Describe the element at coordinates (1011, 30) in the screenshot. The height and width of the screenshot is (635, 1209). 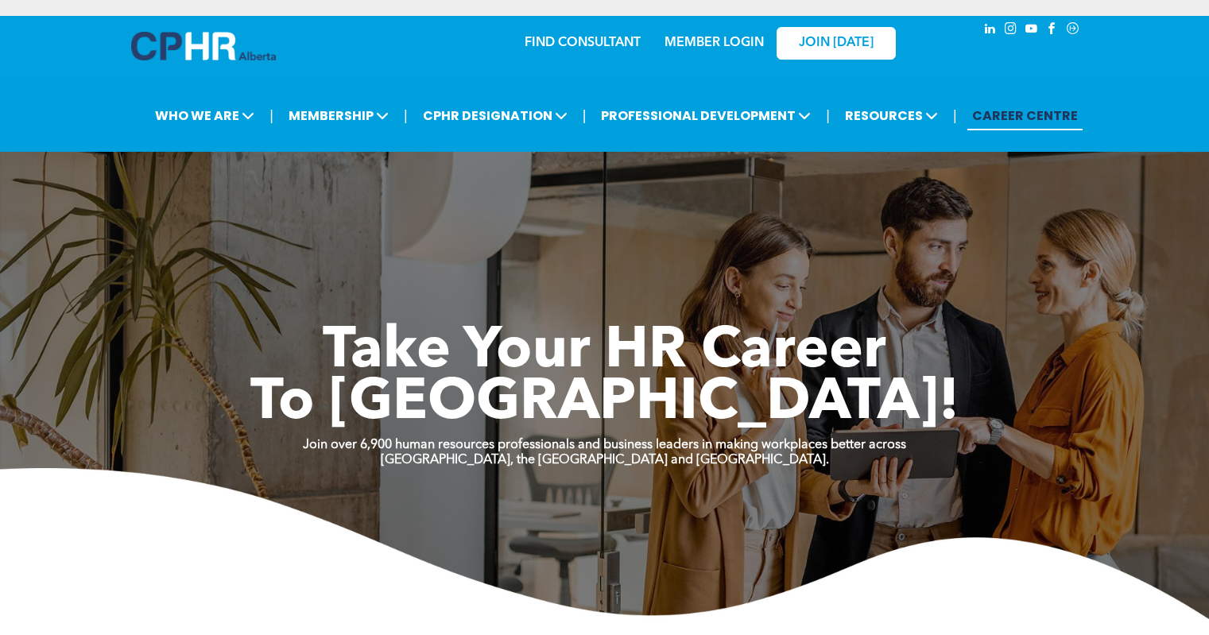
I see `a: instagram` at that location.